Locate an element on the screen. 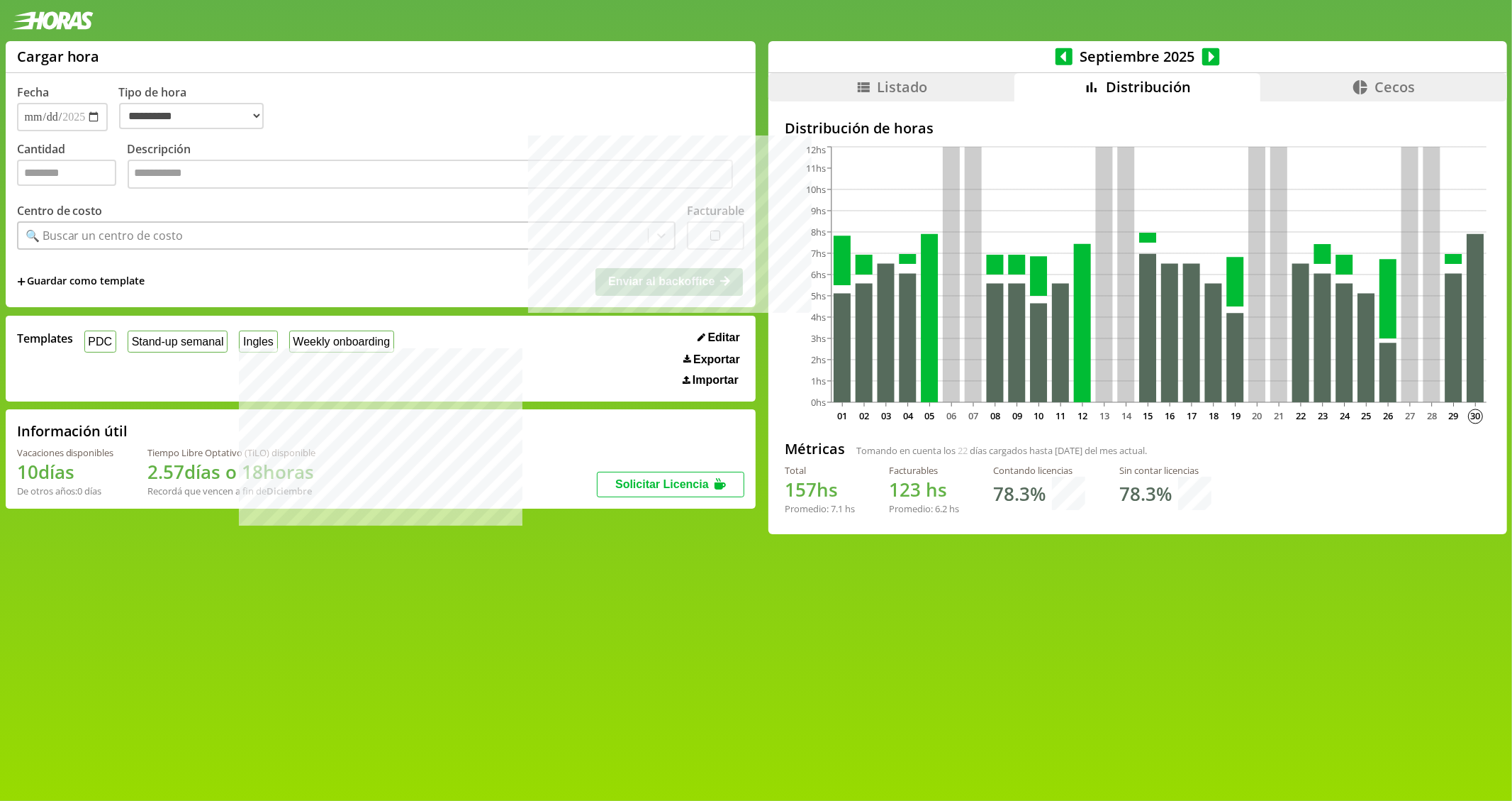 The width and height of the screenshot is (1512, 801). span: +Guardar como template is located at coordinates (81, 282).